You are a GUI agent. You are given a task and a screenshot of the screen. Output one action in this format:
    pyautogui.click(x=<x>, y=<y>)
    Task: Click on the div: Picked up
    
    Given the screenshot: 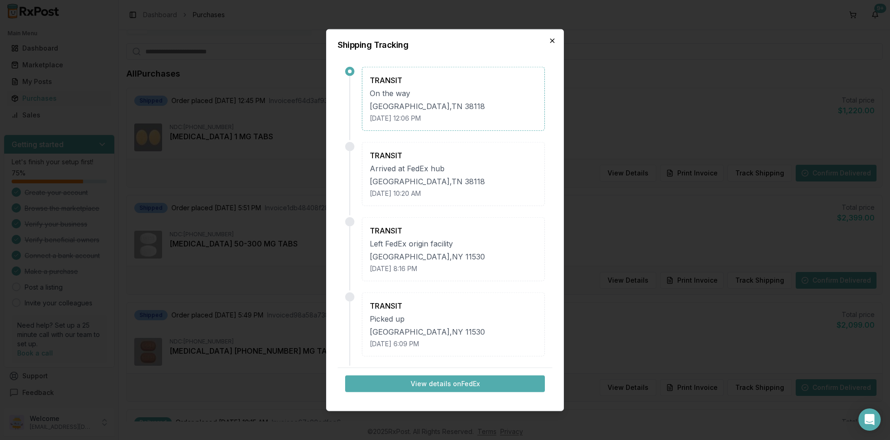 What is the action you would take?
    pyautogui.click(x=453, y=319)
    